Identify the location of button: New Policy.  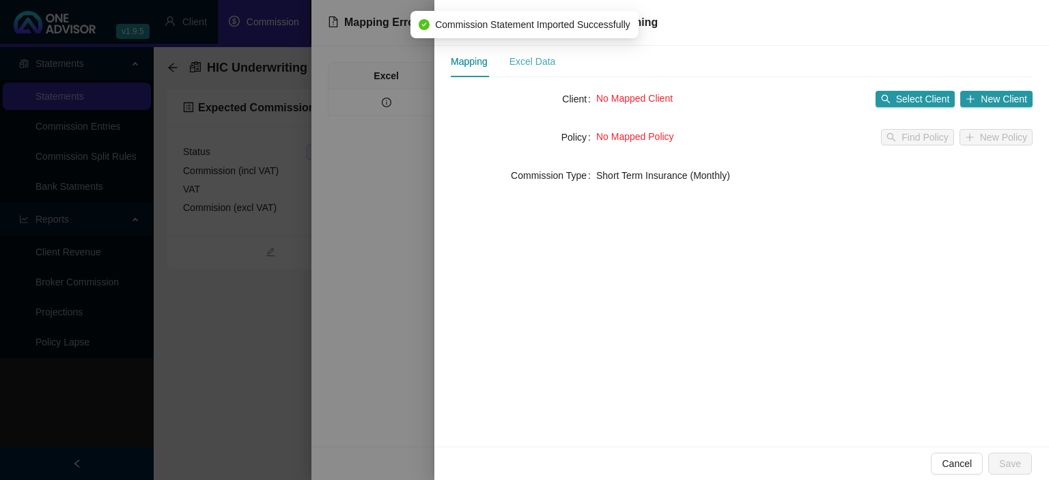
(996, 137).